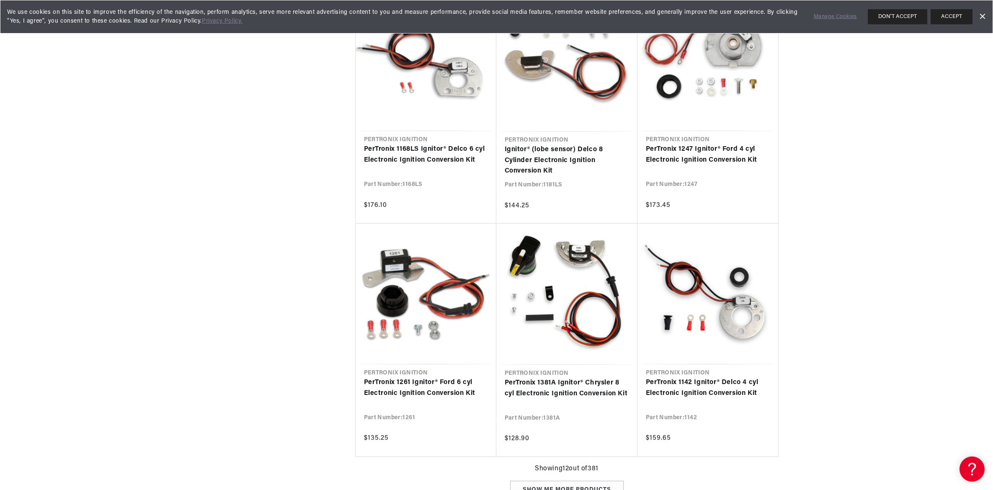  I want to click on a: Dismiss Banner, so click(982, 17).